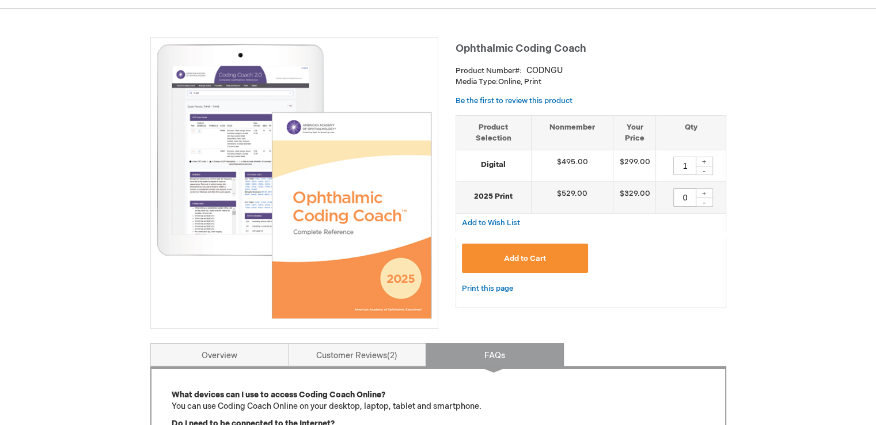 Image resolution: width=876 pixels, height=425 pixels. Describe the element at coordinates (495, 355) in the screenshot. I see `a: FAQs` at that location.